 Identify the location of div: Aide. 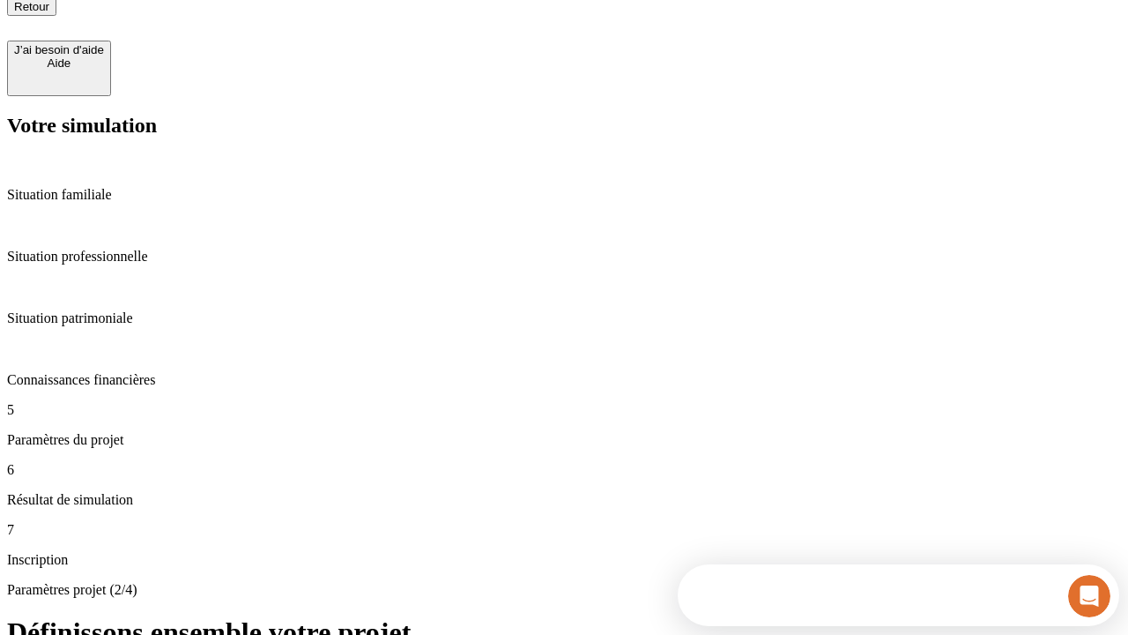
(59, 63).